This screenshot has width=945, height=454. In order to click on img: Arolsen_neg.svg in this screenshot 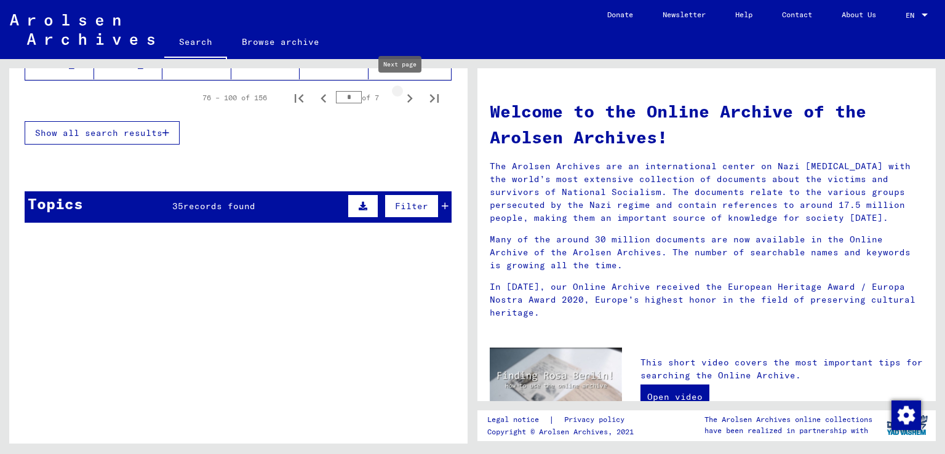, I will do `click(82, 30)`.